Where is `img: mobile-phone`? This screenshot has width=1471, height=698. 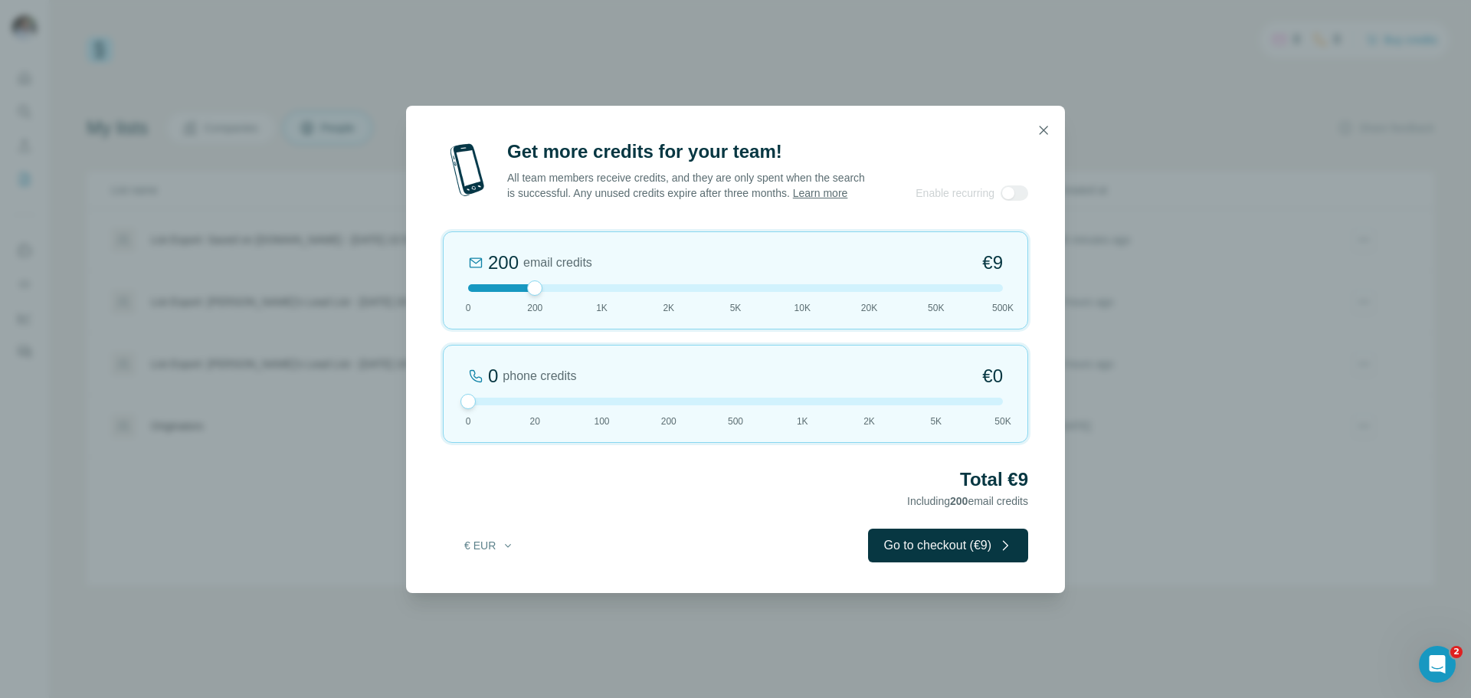
img: mobile-phone is located at coordinates (467, 170).